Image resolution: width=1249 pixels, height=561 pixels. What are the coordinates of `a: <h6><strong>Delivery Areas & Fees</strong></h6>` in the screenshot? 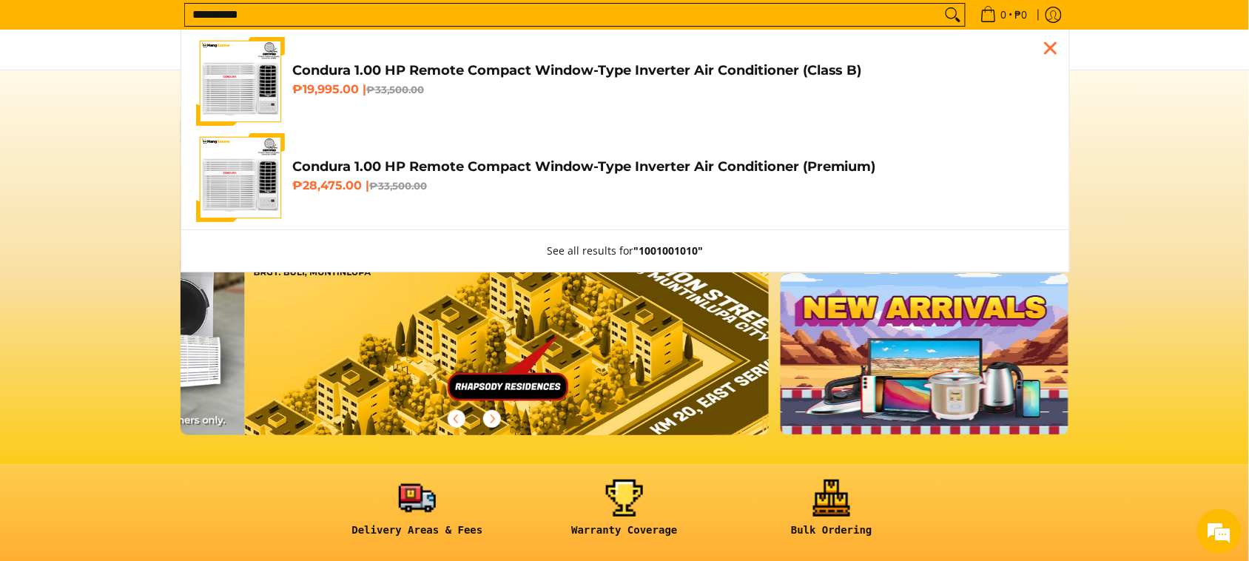 It's located at (417, 513).